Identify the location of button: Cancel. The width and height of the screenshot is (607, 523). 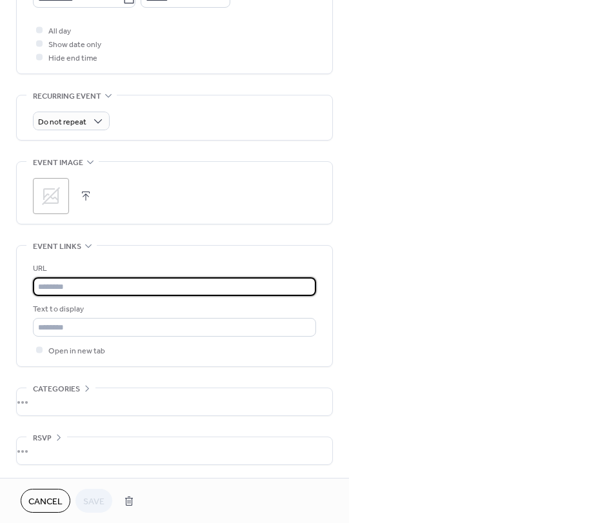
(45, 501).